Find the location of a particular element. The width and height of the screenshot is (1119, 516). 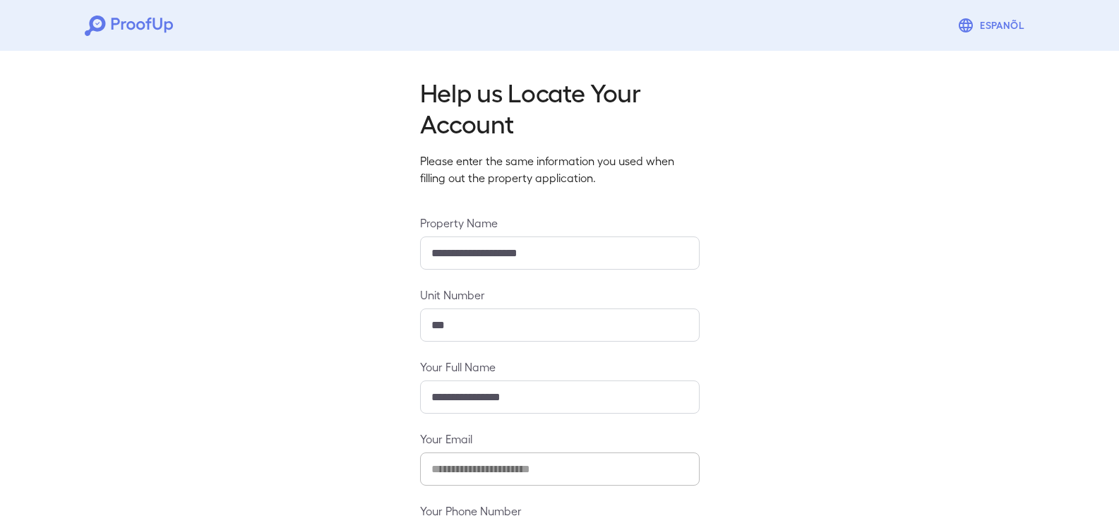

button: Espanõl is located at coordinates (993, 25).